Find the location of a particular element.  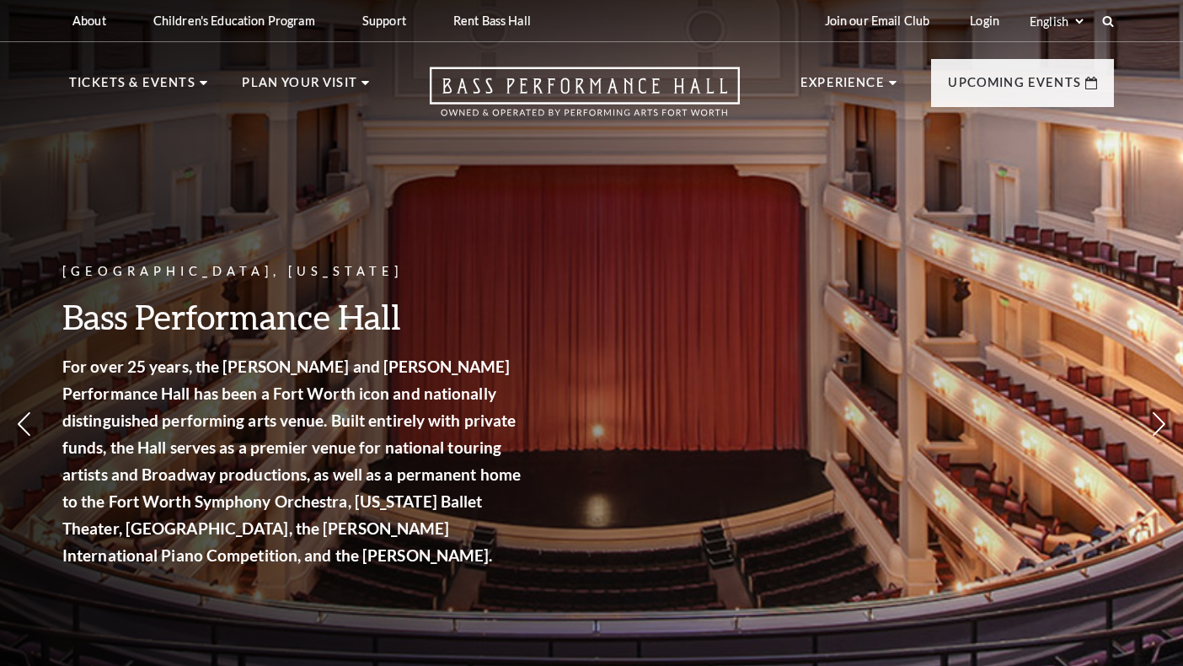

p: About is located at coordinates (89, 20).